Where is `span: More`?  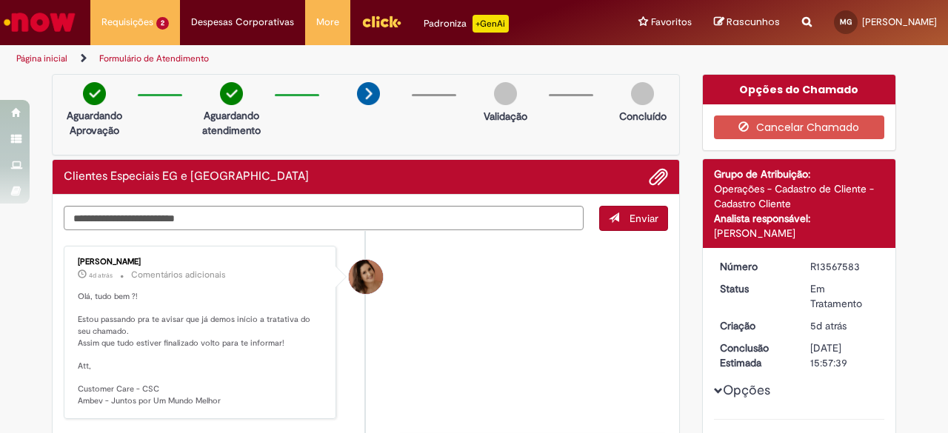
span: More is located at coordinates (327, 22).